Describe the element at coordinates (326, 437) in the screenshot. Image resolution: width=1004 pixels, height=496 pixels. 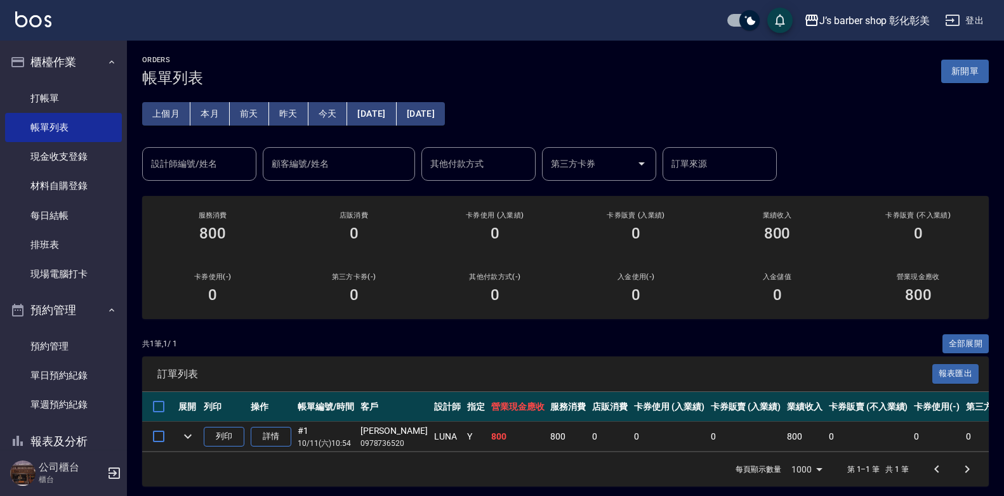
I see `td: #1` at that location.